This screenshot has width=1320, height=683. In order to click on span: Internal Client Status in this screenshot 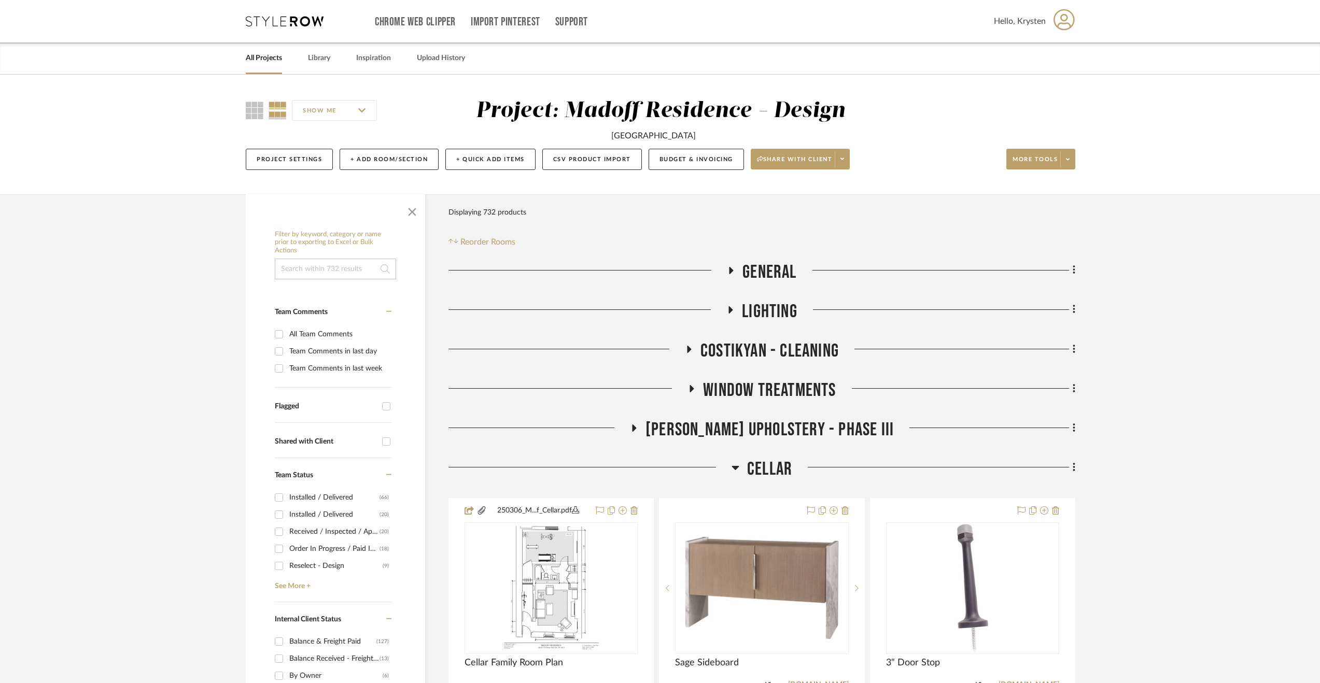, I will do `click(308, 619)`.